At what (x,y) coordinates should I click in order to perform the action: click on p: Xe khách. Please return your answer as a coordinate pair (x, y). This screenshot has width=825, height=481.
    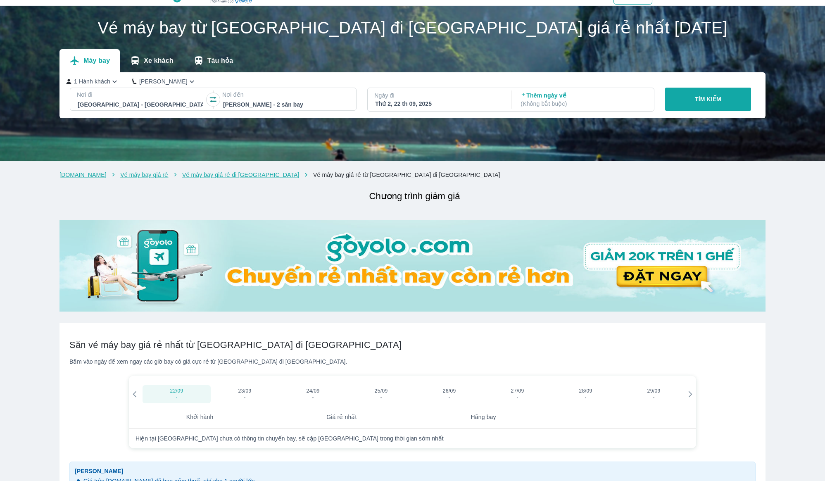
    Looking at the image, I should click on (158, 61).